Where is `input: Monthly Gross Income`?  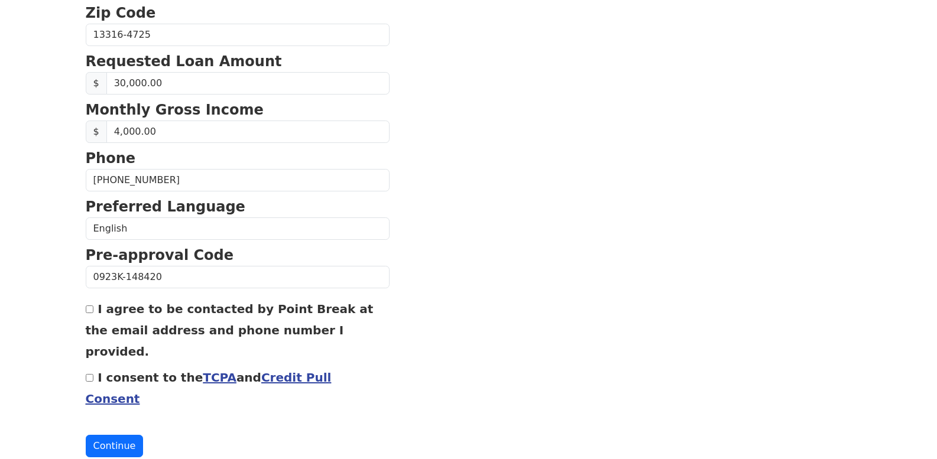 input: Monthly Gross Income is located at coordinates (248, 132).